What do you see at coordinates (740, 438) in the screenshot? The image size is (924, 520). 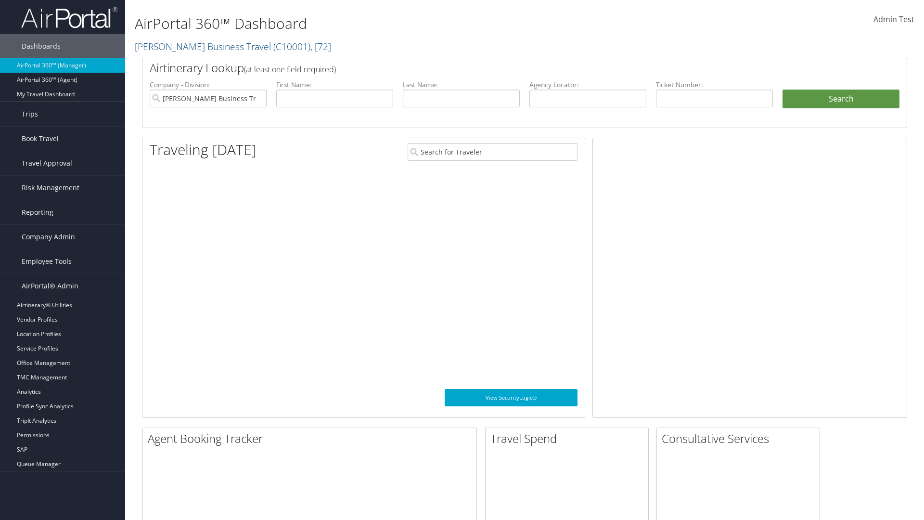 I see `h2: Consultative Services` at bounding box center [740, 438].